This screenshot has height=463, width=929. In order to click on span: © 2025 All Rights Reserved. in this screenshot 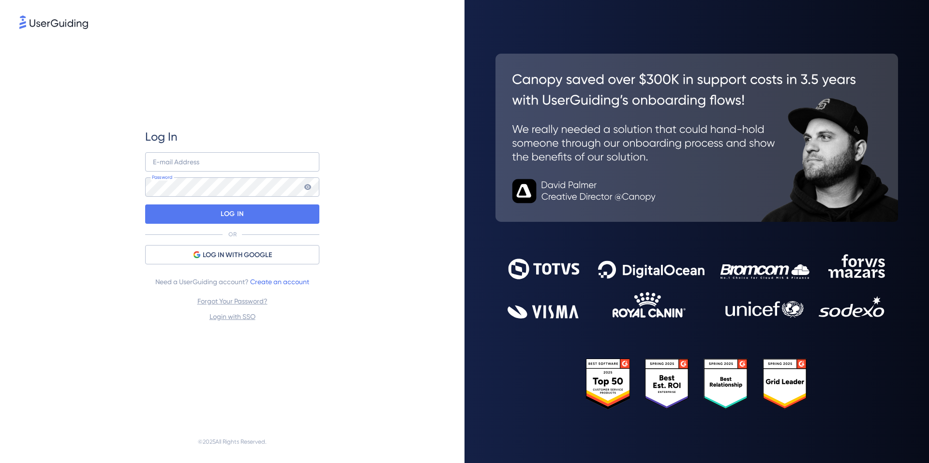, I will do `click(232, 442)`.